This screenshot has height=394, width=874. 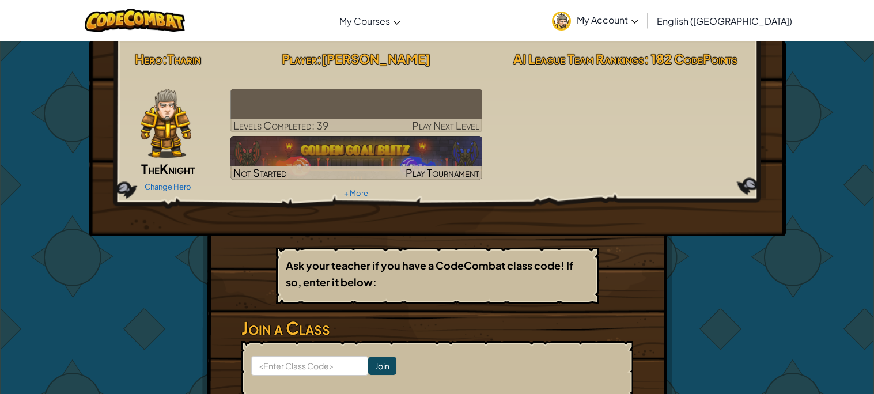 I want to click on span: Play Tournament, so click(x=442, y=172).